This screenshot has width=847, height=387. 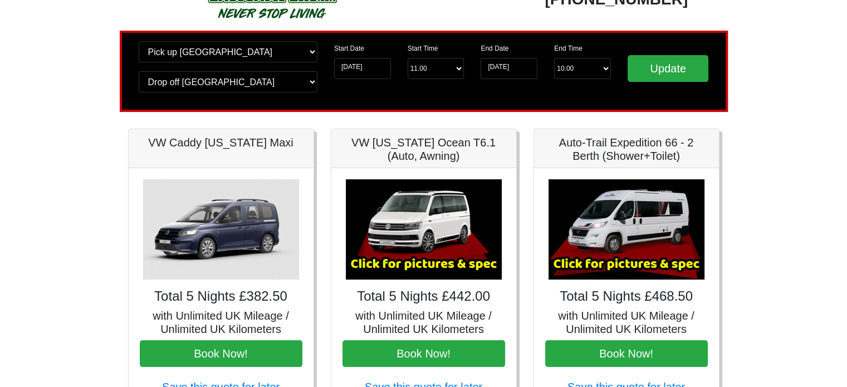 I want to click on h5: Auto-Trail Expedition 66 - 2 Berth (Shower+Toilet), so click(x=627, y=149).